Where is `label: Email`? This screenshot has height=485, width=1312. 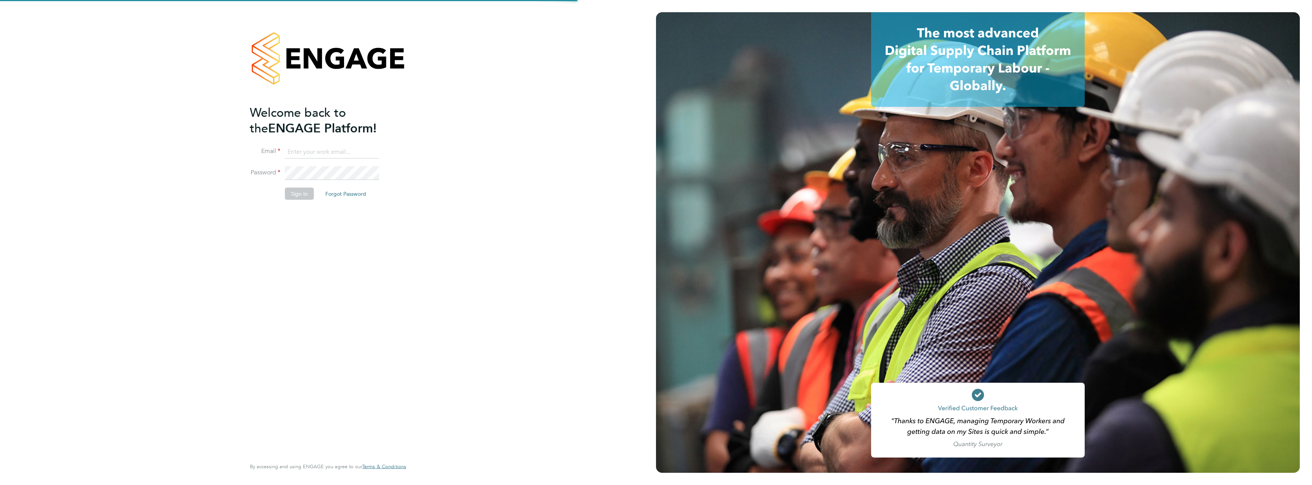
label: Email is located at coordinates (265, 151).